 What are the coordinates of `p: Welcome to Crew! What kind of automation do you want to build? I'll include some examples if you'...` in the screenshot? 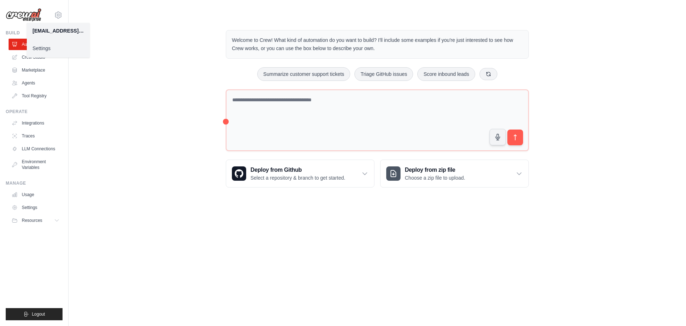 It's located at (377, 44).